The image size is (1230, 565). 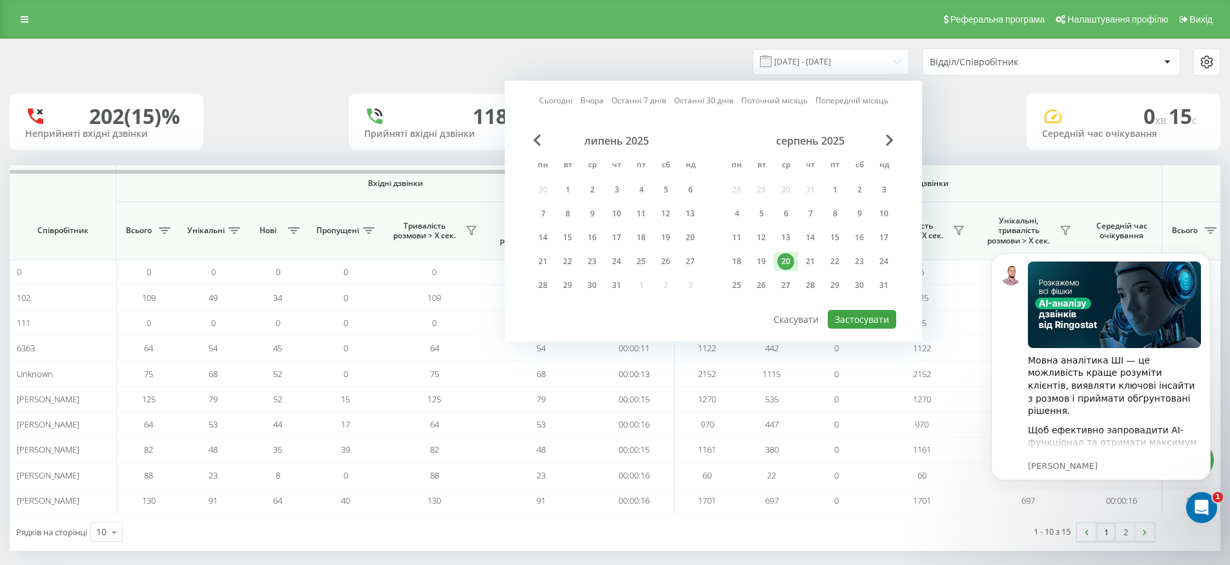 What do you see at coordinates (592, 214) in the screenshot?
I see `div: ср 9 лип 2025 р.` at bounding box center [592, 214].